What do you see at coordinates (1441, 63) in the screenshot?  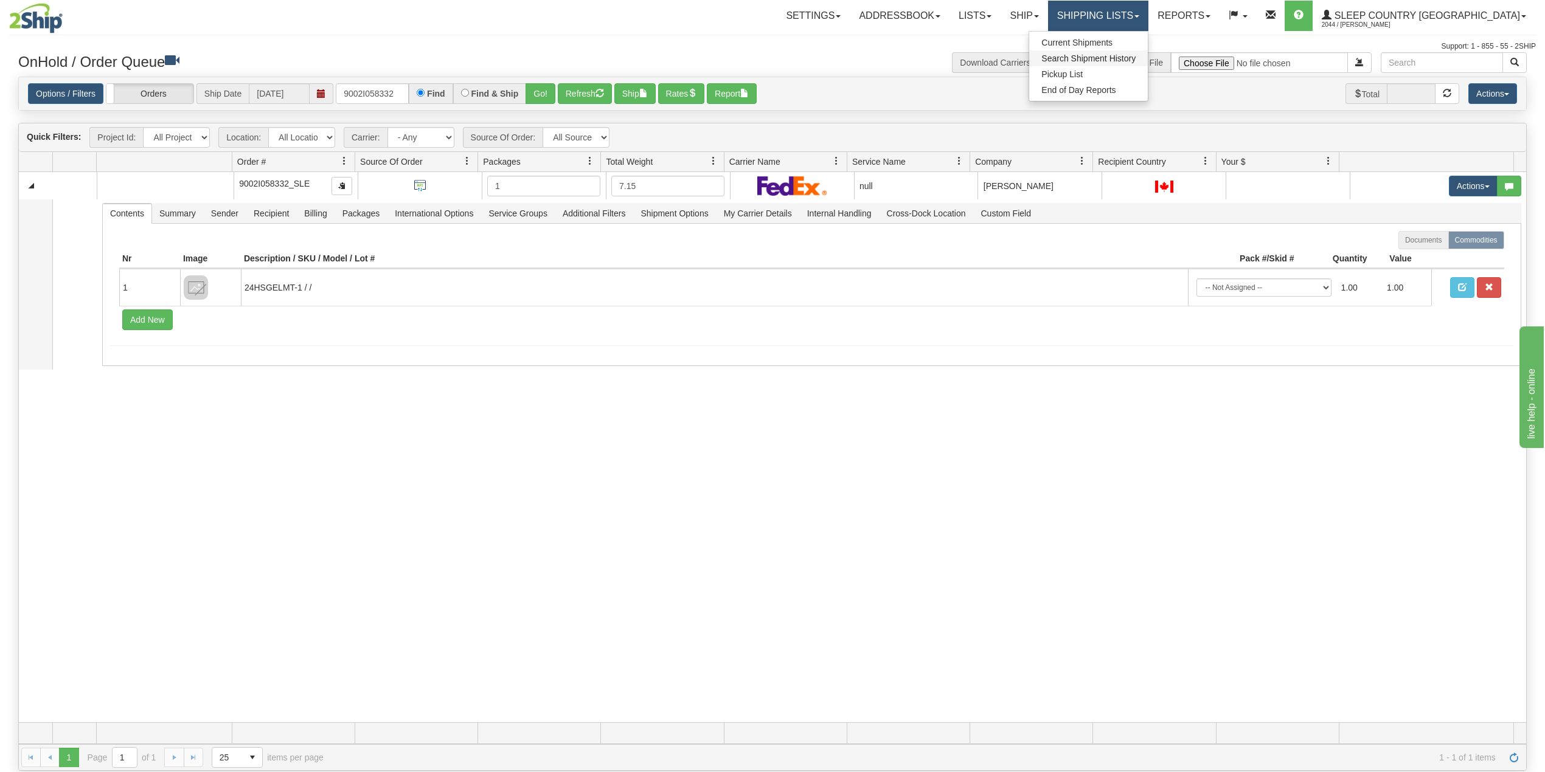 I see `input: Search` at bounding box center [1441, 63].